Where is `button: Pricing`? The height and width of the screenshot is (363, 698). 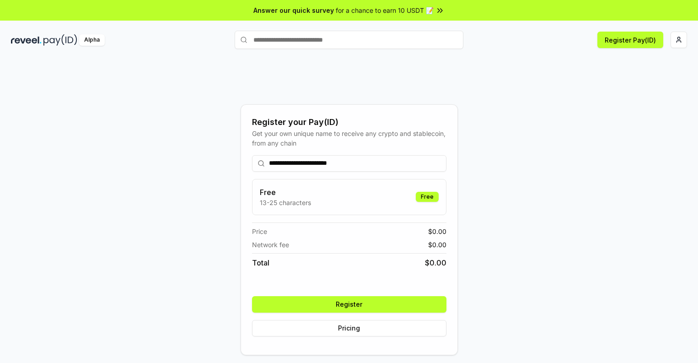 button: Pricing is located at coordinates (349, 328).